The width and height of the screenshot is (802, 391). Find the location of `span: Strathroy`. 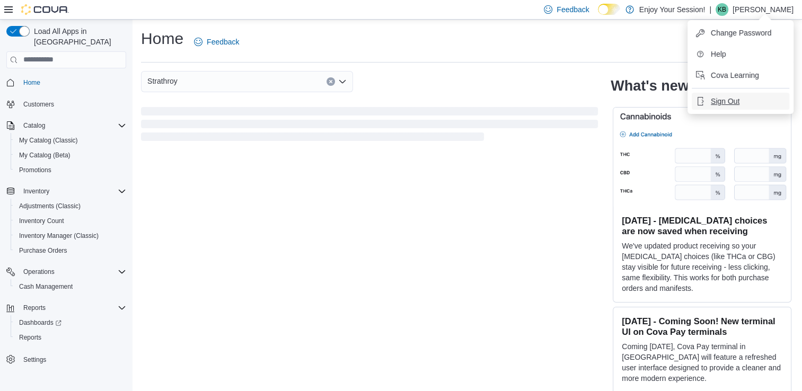

span: Strathroy is located at coordinates (162, 81).